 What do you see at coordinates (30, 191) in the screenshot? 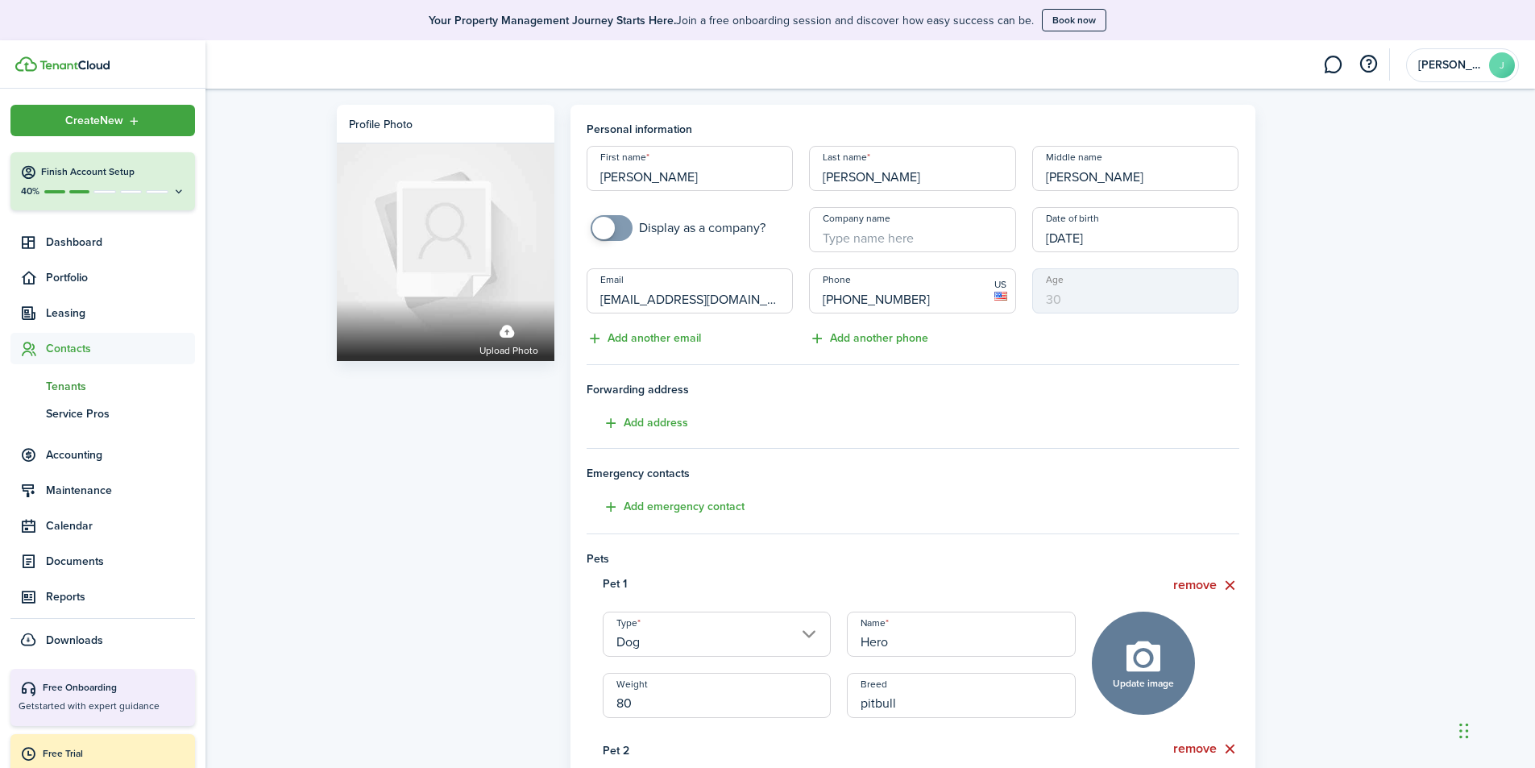
I see `p: 40%` at bounding box center [30, 191].